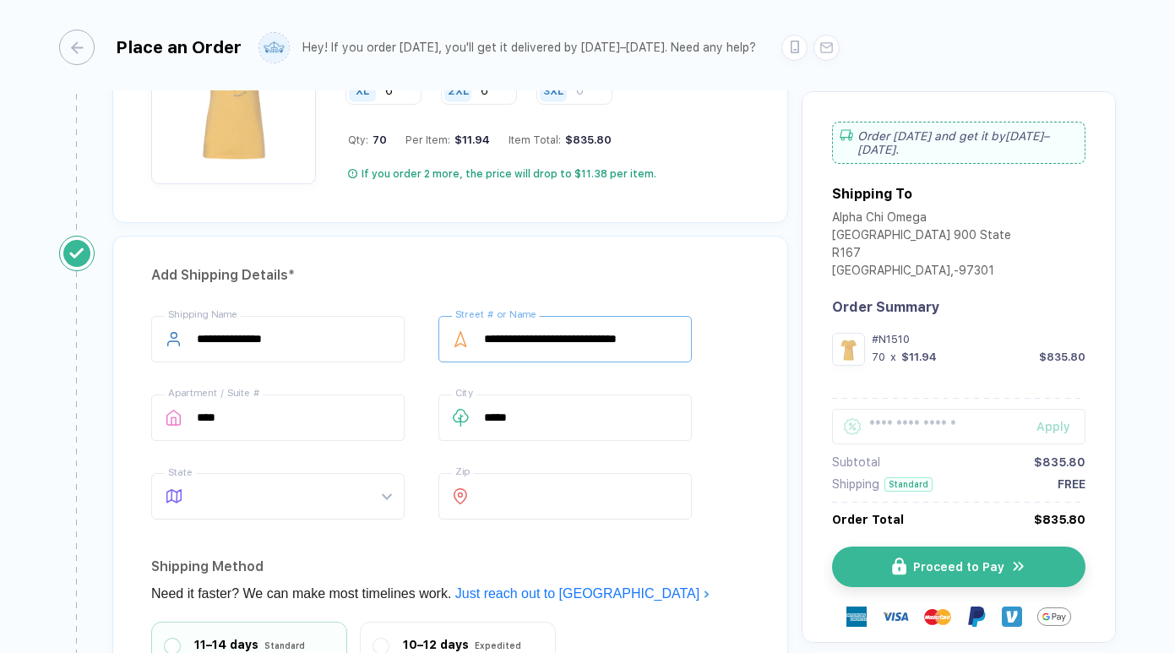 The image size is (1175, 653). Describe the element at coordinates (450, 567) in the screenshot. I see `div: Shipping Method` at that location.